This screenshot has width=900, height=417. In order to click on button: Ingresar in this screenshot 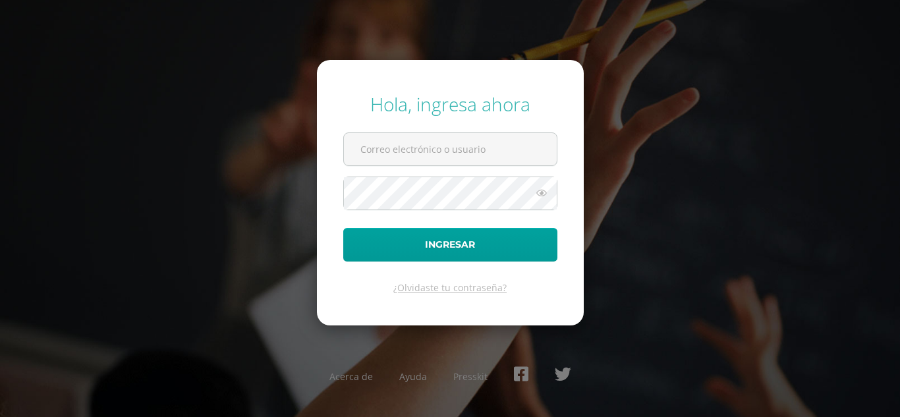, I will do `click(450, 244)`.